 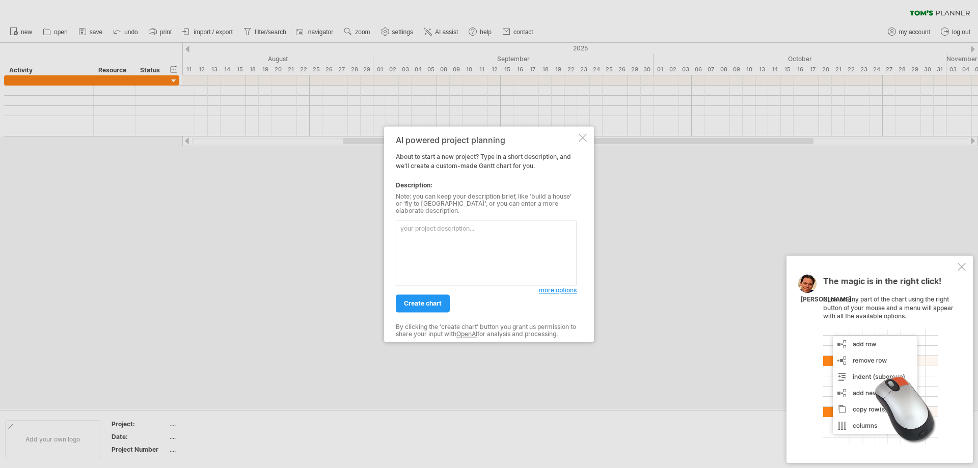 What do you see at coordinates (558, 290) in the screenshot?
I see `span: more options` at bounding box center [558, 290].